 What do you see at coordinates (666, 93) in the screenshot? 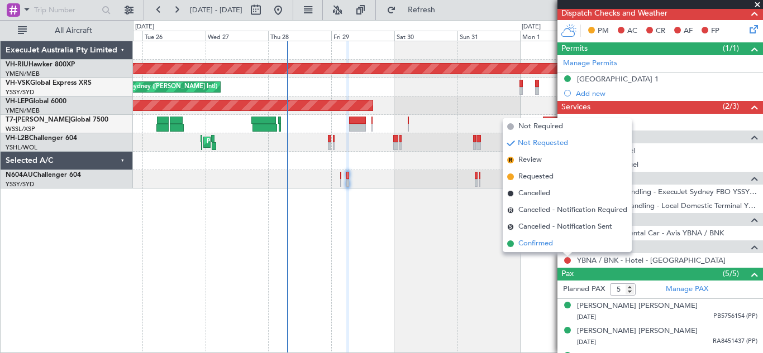
I see `div: Add new` at bounding box center [666, 93].